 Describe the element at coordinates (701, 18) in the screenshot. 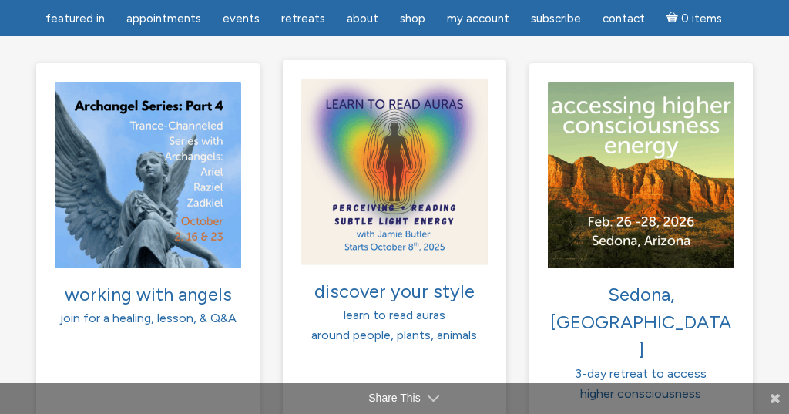

I see `span: 0 items` at that location.